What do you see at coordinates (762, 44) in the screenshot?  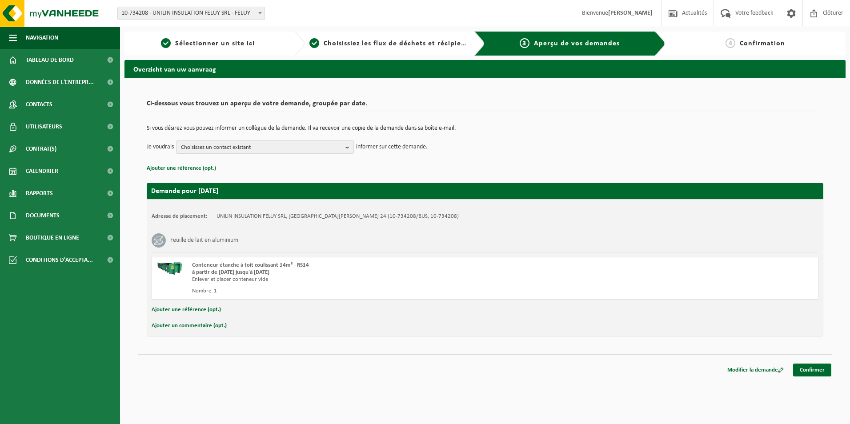 I see `span: Confirmation` at bounding box center [762, 44].